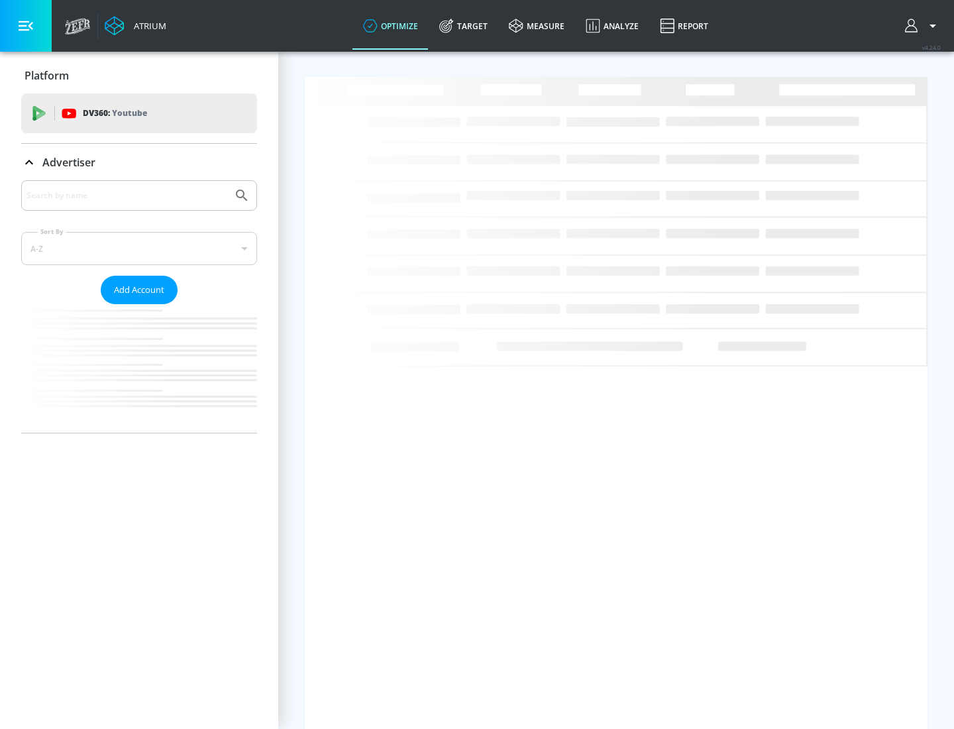 The height and width of the screenshot is (729, 954). What do you see at coordinates (127, 195) in the screenshot?
I see `input: Search by name` at bounding box center [127, 195].